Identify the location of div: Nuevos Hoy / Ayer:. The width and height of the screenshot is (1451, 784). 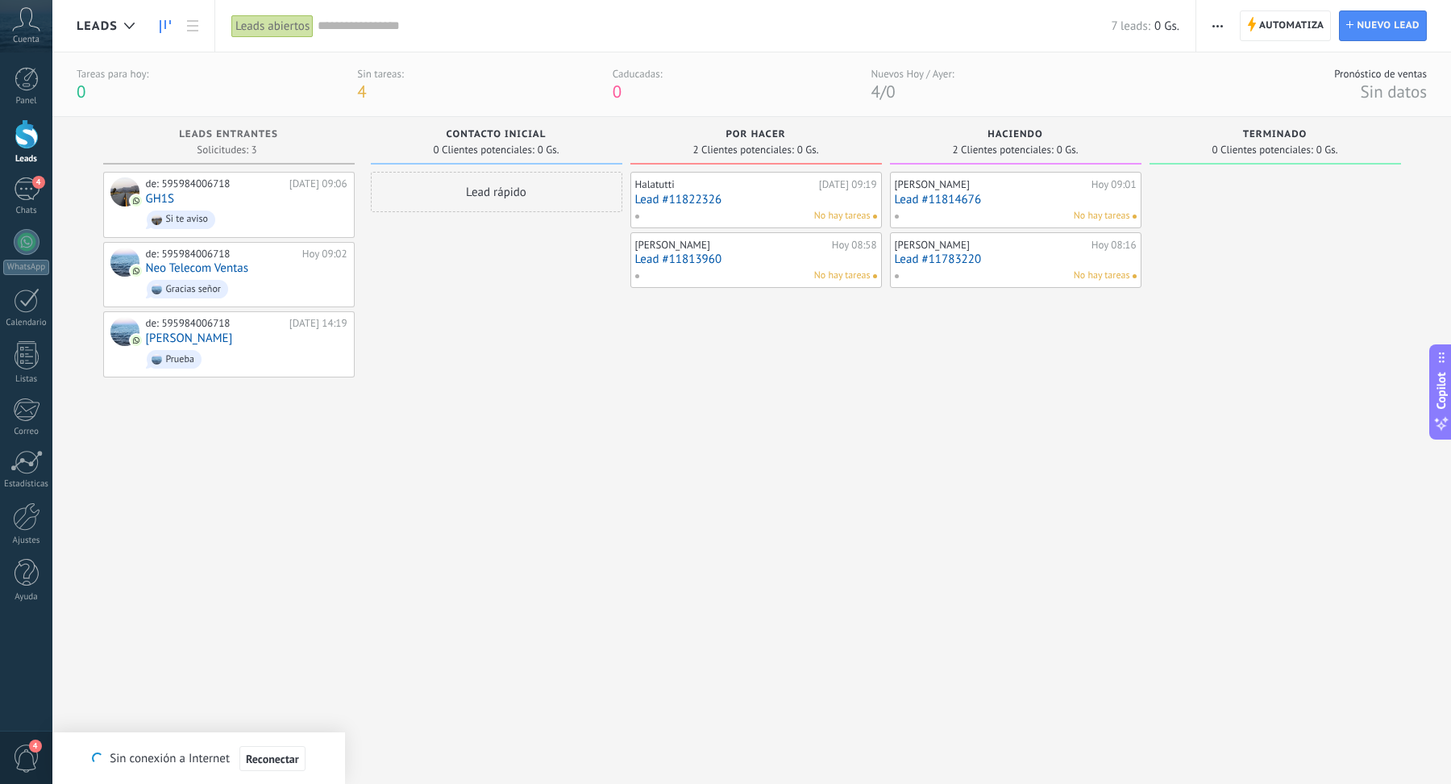
(912, 73).